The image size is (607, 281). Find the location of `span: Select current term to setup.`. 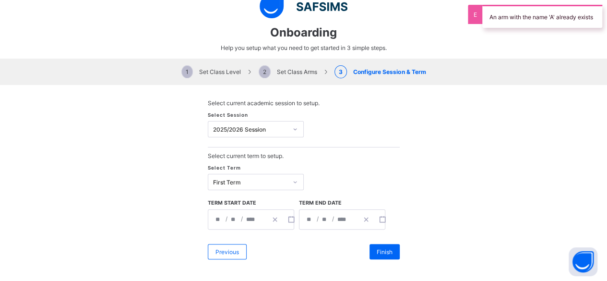

span: Select current term to setup. is located at coordinates (246, 156).